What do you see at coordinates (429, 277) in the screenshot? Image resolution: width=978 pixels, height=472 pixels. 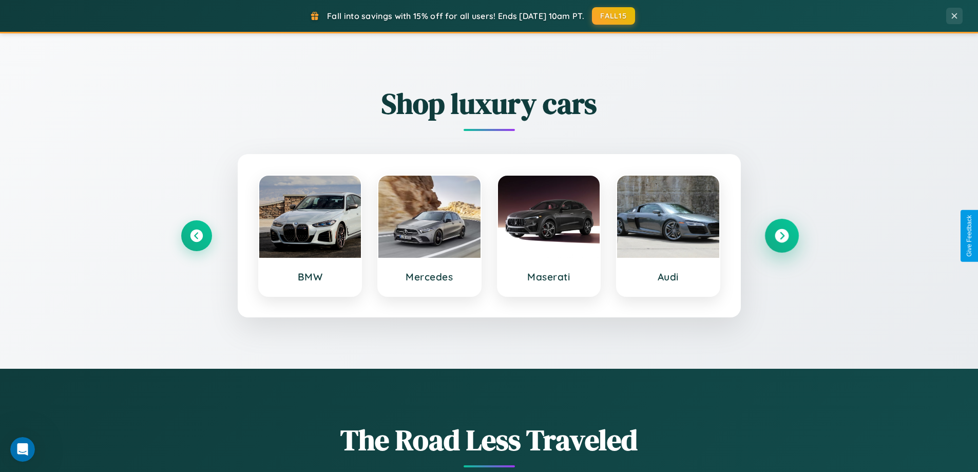 I see `h3: Mercedes` at bounding box center [429, 277].